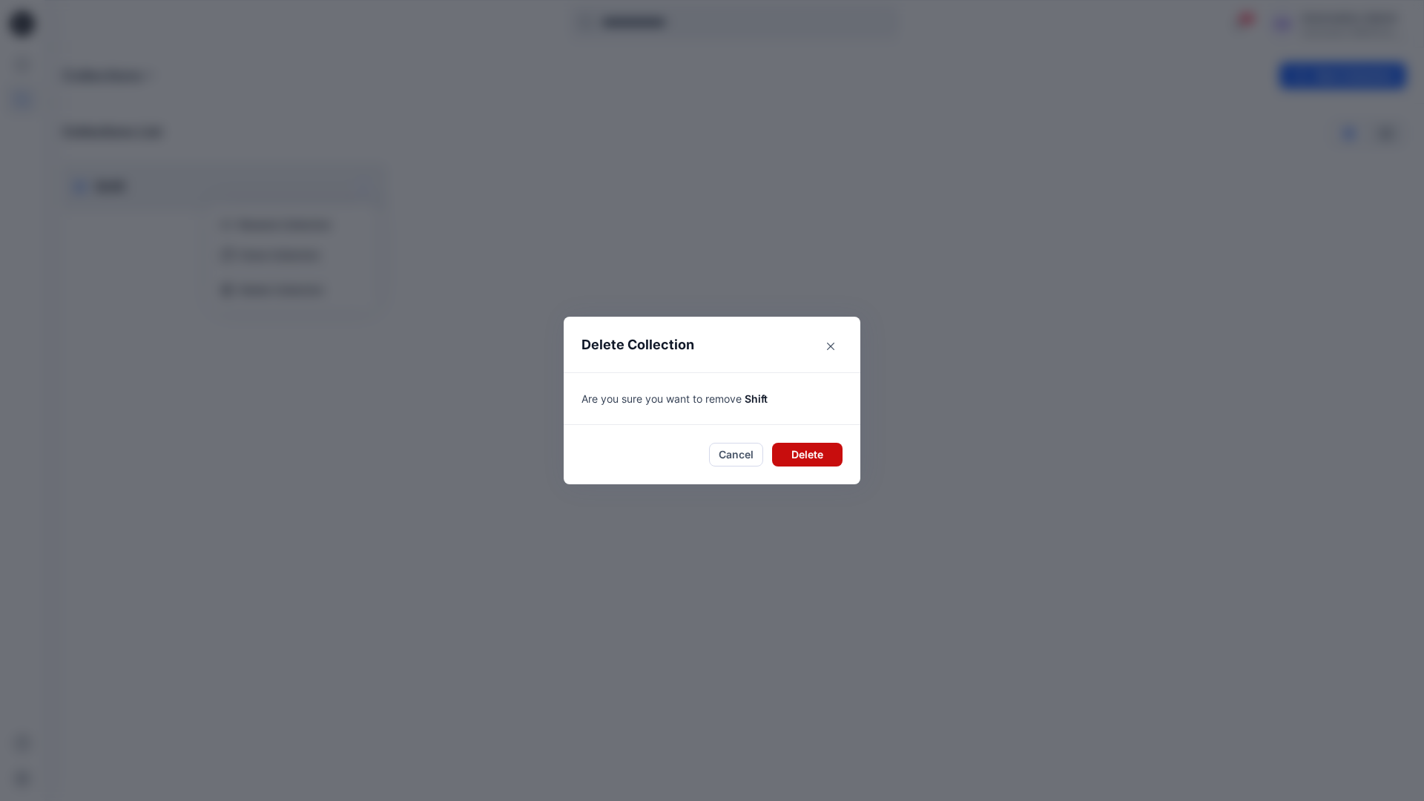  Describe the element at coordinates (712, 344) in the screenshot. I see `header: Delete Collection` at that location.